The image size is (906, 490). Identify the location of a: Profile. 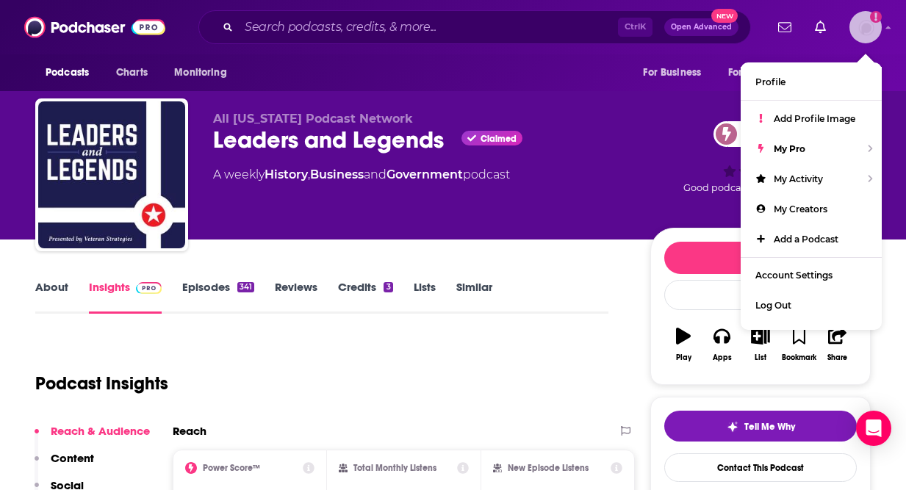
(811, 82).